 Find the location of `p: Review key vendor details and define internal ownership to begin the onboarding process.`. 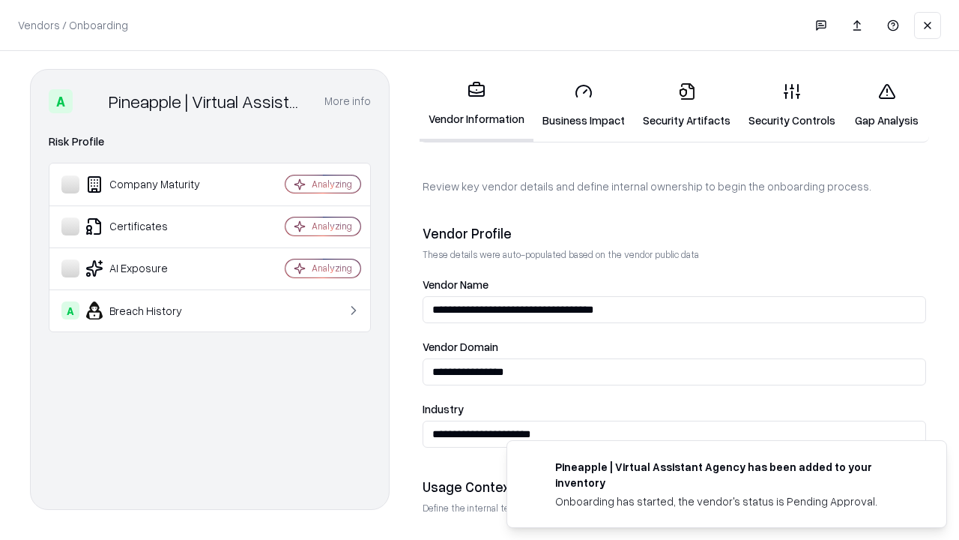

p: Review key vendor details and define internal ownership to begin the onboarding process. is located at coordinates (675, 186).